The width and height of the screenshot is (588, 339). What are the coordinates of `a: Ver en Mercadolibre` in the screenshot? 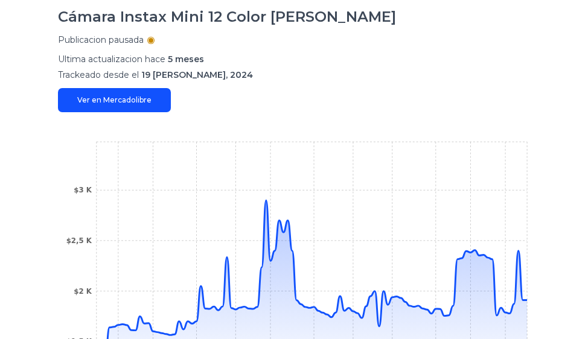 It's located at (114, 100).